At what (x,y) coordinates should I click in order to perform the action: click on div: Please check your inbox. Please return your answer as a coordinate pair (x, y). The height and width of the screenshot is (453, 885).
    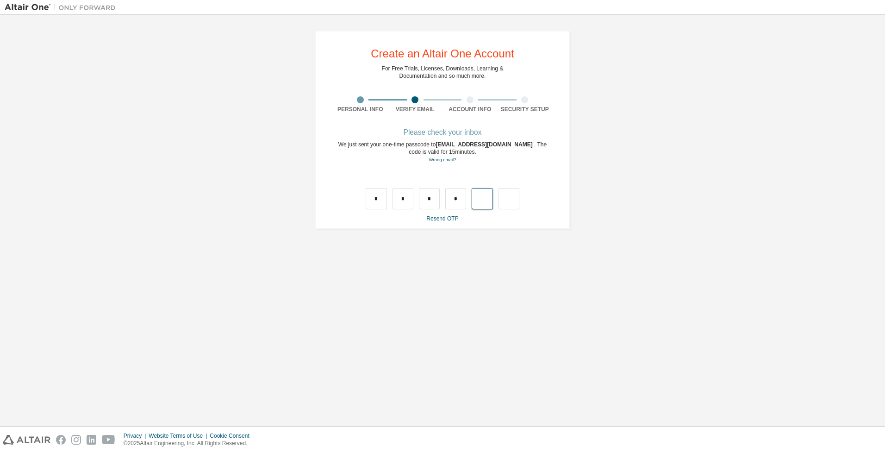
    Looking at the image, I should click on (442, 132).